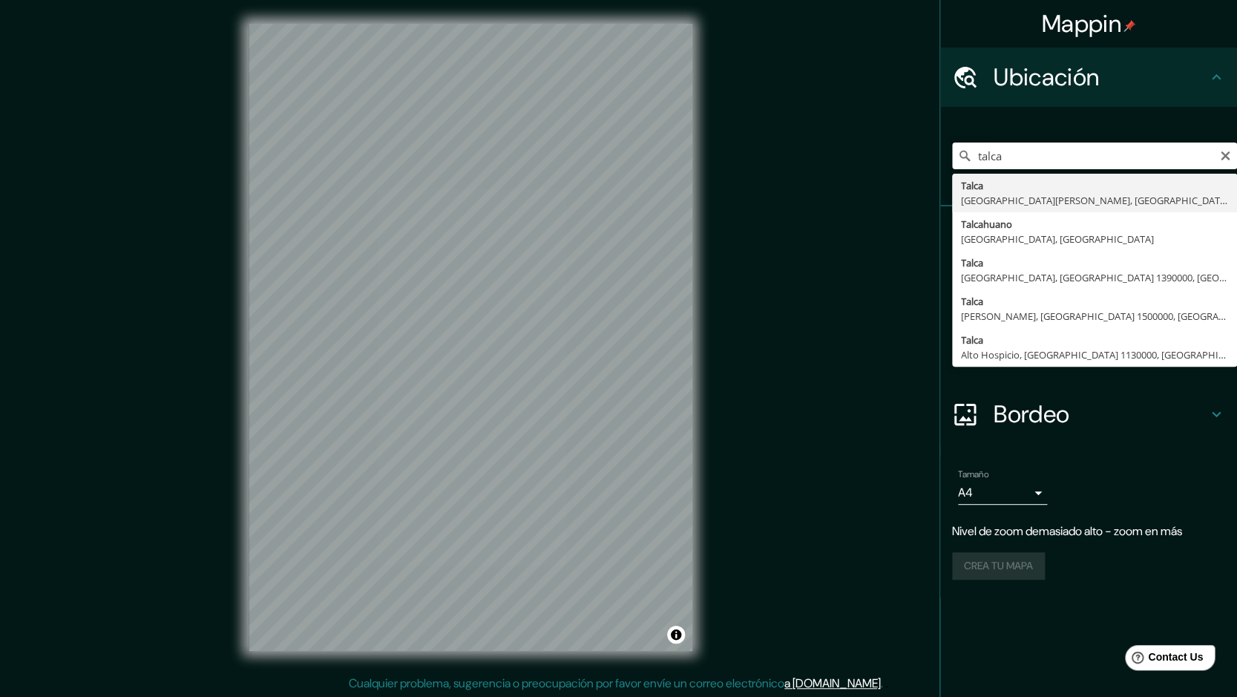 The width and height of the screenshot is (1237, 697). What do you see at coordinates (1130, 26) in the screenshot?
I see `img: pin-icon.png` at bounding box center [1130, 26].